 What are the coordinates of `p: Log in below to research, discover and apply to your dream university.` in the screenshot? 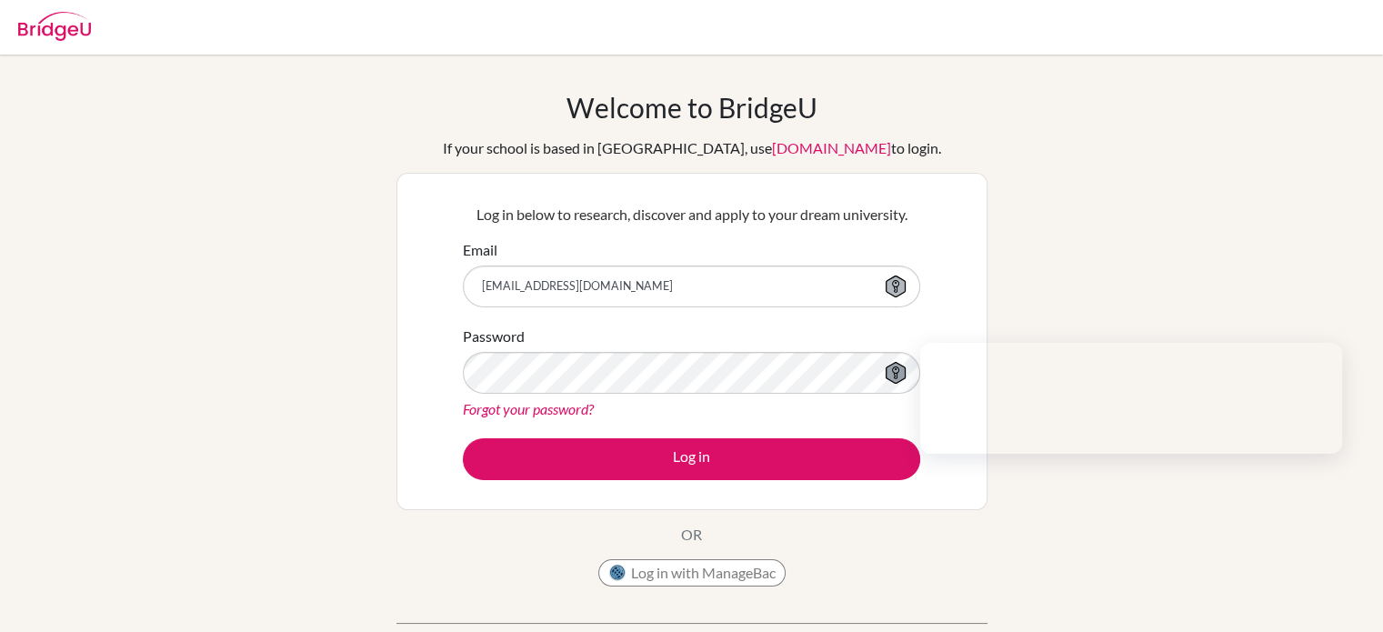 It's located at (691, 215).